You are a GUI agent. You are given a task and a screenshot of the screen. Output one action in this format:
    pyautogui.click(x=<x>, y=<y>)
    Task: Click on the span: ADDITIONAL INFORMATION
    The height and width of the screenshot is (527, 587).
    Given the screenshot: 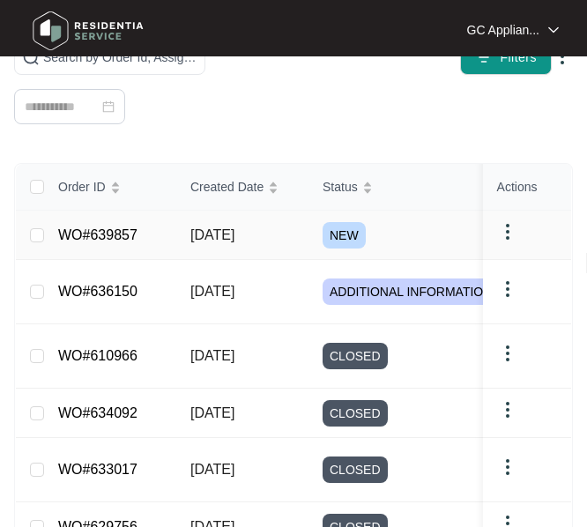 What is the action you would take?
    pyautogui.click(x=411, y=292)
    